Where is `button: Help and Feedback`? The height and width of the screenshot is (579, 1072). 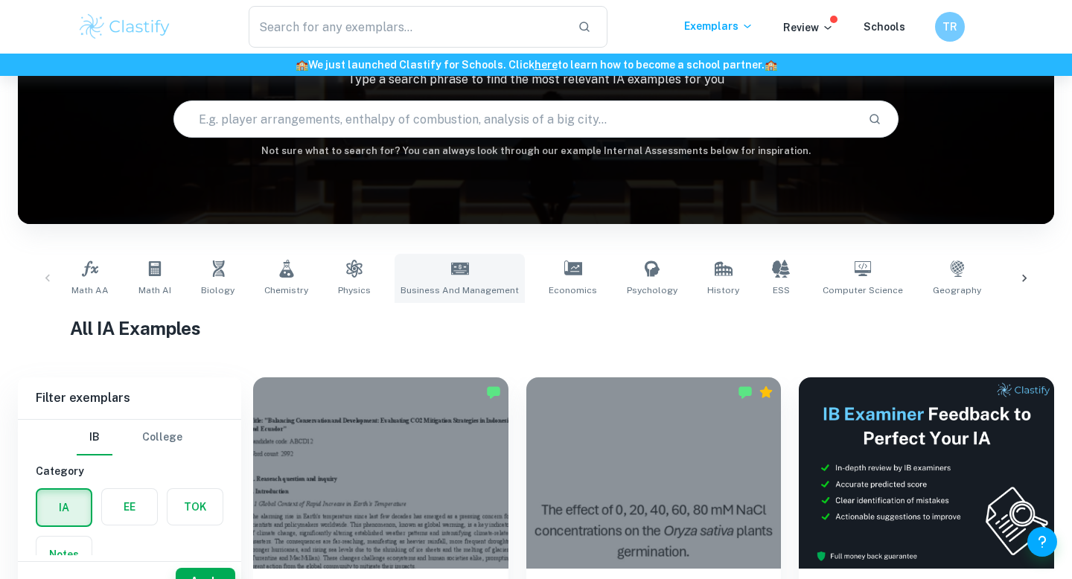 button: Help and Feedback is located at coordinates (1042, 542).